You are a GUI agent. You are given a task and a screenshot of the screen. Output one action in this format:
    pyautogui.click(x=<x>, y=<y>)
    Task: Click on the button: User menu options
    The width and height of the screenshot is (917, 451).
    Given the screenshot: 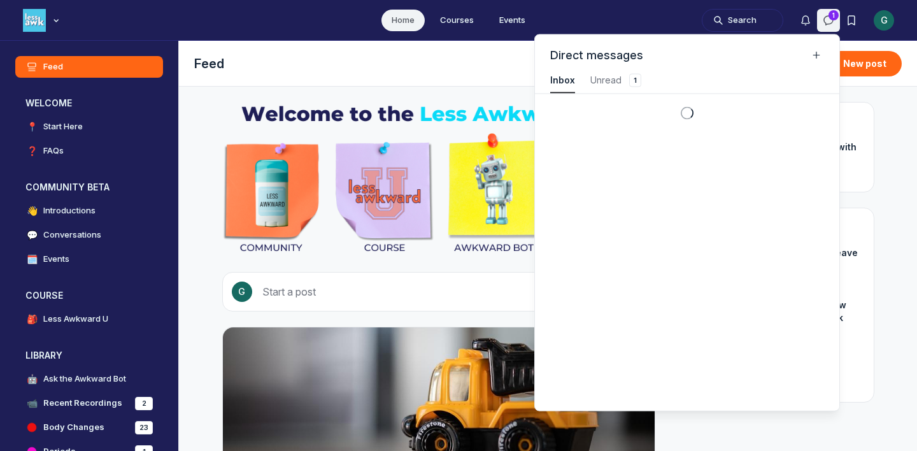 What is the action you would take?
    pyautogui.click(x=884, y=20)
    